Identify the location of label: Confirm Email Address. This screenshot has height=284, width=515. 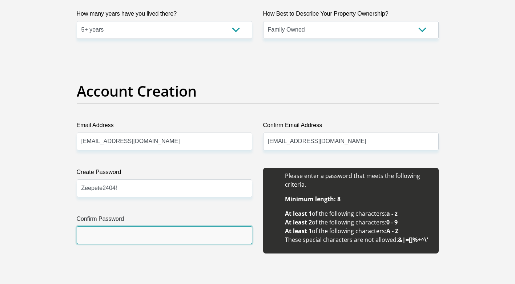
(351, 127).